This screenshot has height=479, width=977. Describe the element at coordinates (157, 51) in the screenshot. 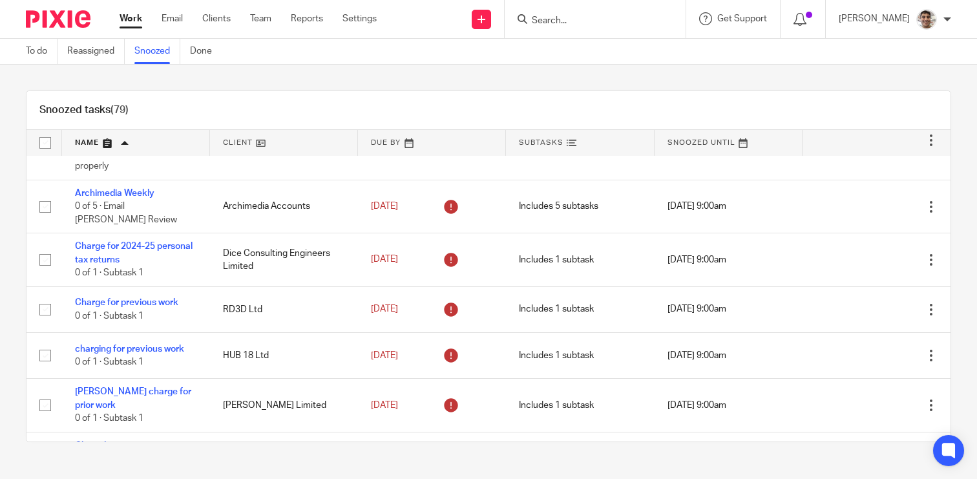

I see `a: Snoozed` at that location.